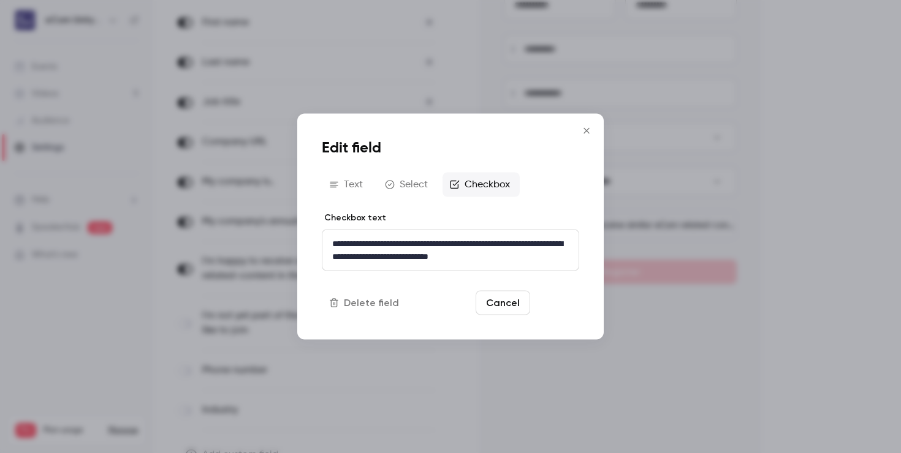 The height and width of the screenshot is (453, 901). I want to click on button: Text, so click(347, 185).